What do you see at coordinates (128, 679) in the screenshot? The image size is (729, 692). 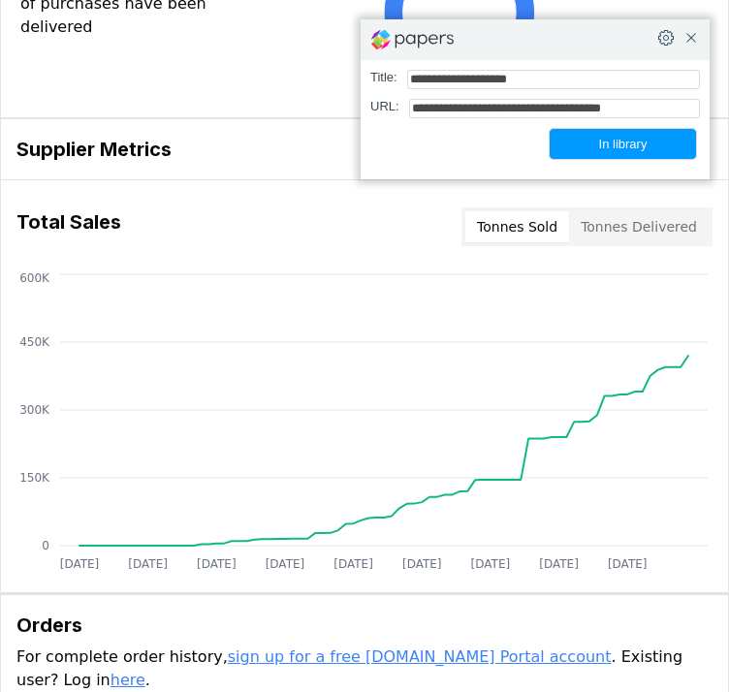 I see `a: here` at bounding box center [128, 679].